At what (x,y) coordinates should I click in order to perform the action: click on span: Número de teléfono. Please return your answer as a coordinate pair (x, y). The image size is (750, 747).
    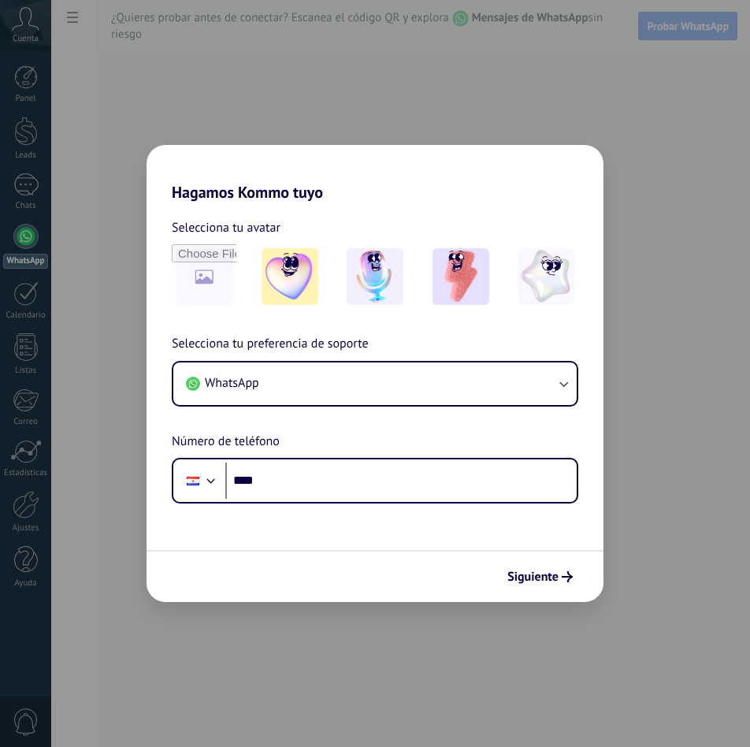
    Looking at the image, I should click on (225, 442).